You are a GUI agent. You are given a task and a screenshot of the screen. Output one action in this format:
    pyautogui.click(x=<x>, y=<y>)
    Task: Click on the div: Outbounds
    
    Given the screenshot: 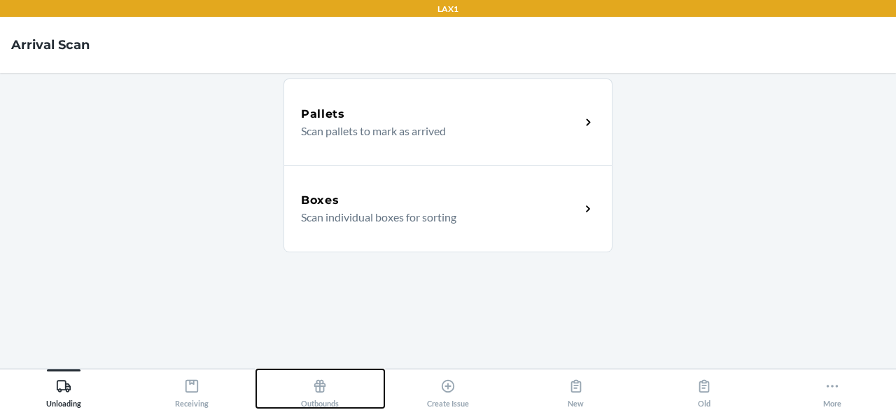 What is the action you would take?
    pyautogui.click(x=320, y=390)
    